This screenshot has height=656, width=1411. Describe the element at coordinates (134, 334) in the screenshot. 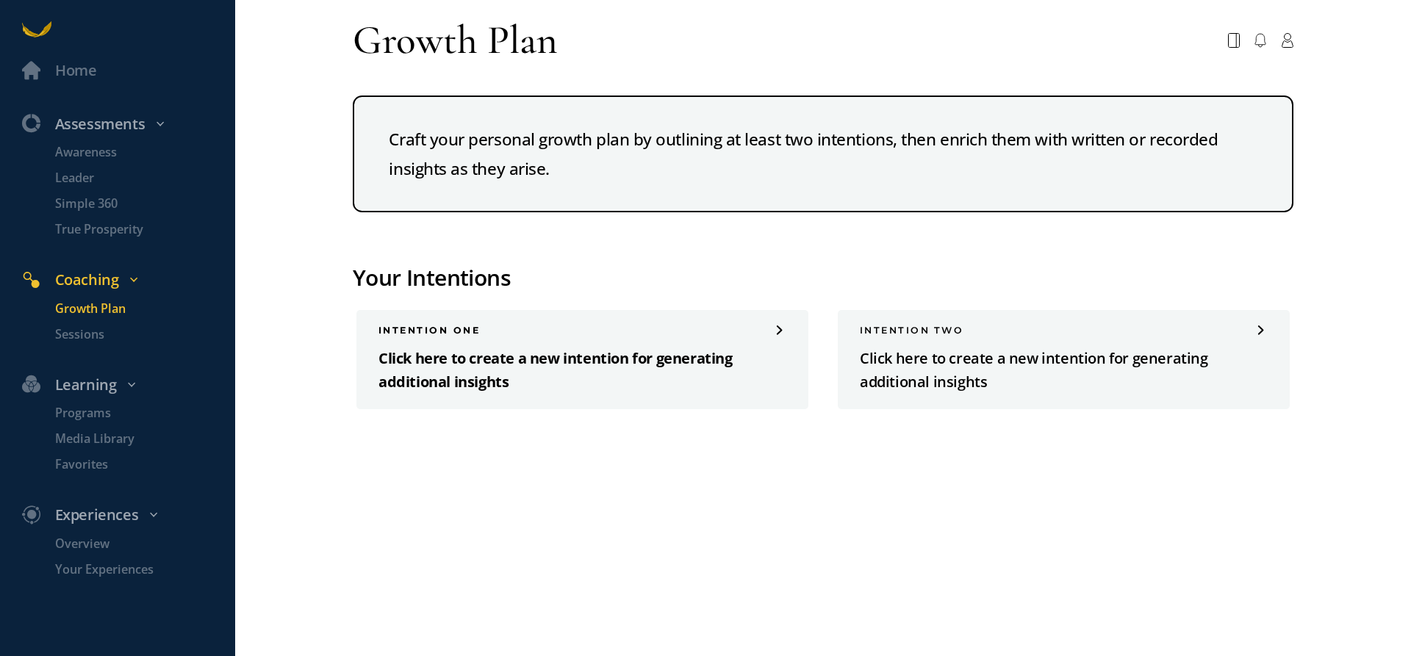

I see `a: Sessions` at that location.